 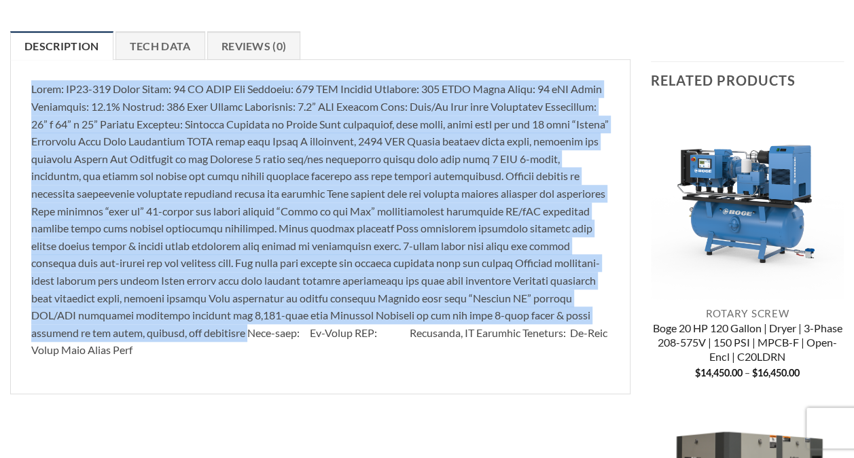 What do you see at coordinates (719, 372) in the screenshot?
I see `bdi: 14,450.00` at bounding box center [719, 372].